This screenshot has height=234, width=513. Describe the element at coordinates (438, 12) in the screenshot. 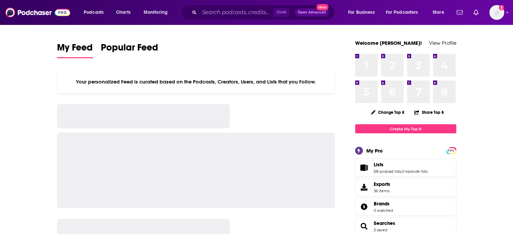

I see `span: More` at that location.